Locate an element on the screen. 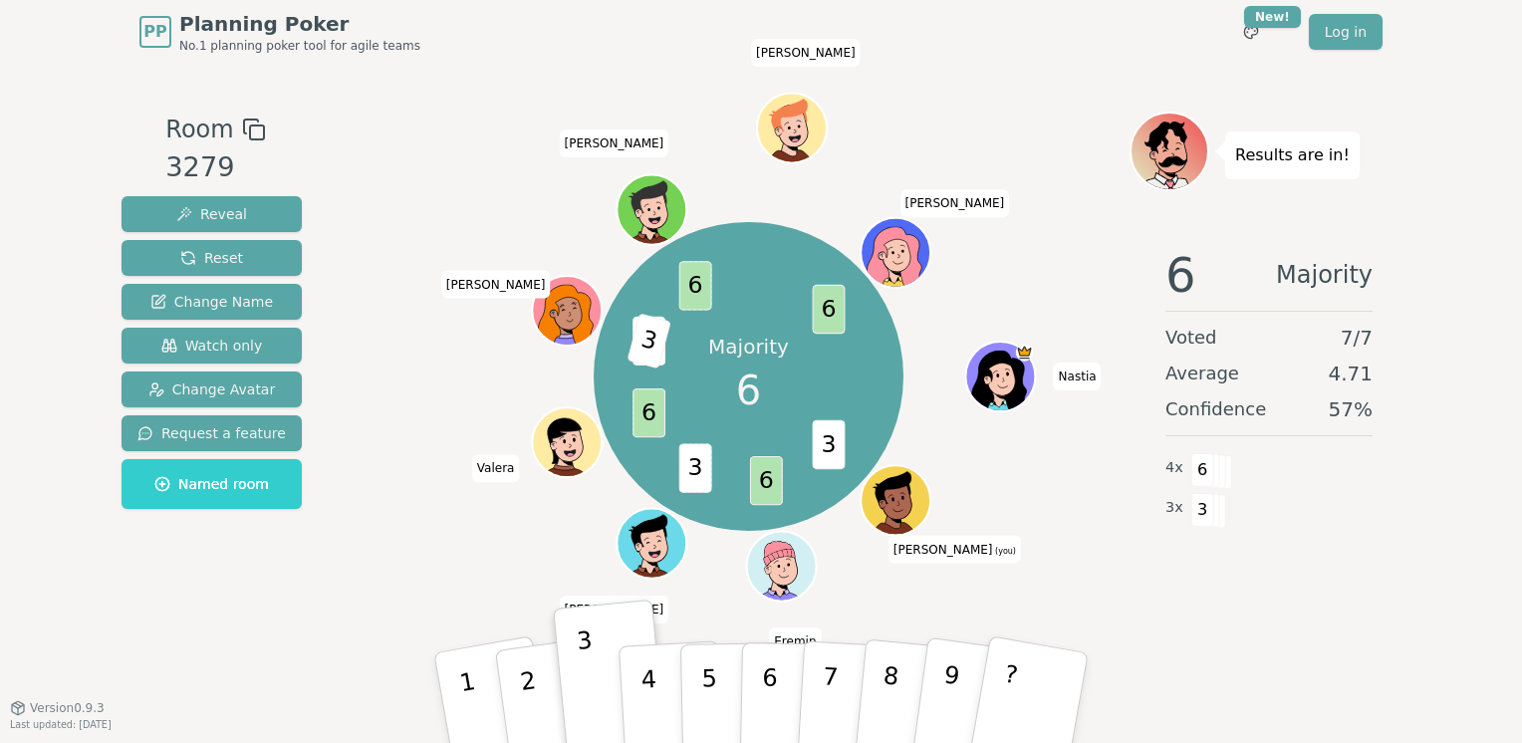 Image resolution: width=1522 pixels, height=743 pixels. span: Planning Poker is located at coordinates (300, 24).